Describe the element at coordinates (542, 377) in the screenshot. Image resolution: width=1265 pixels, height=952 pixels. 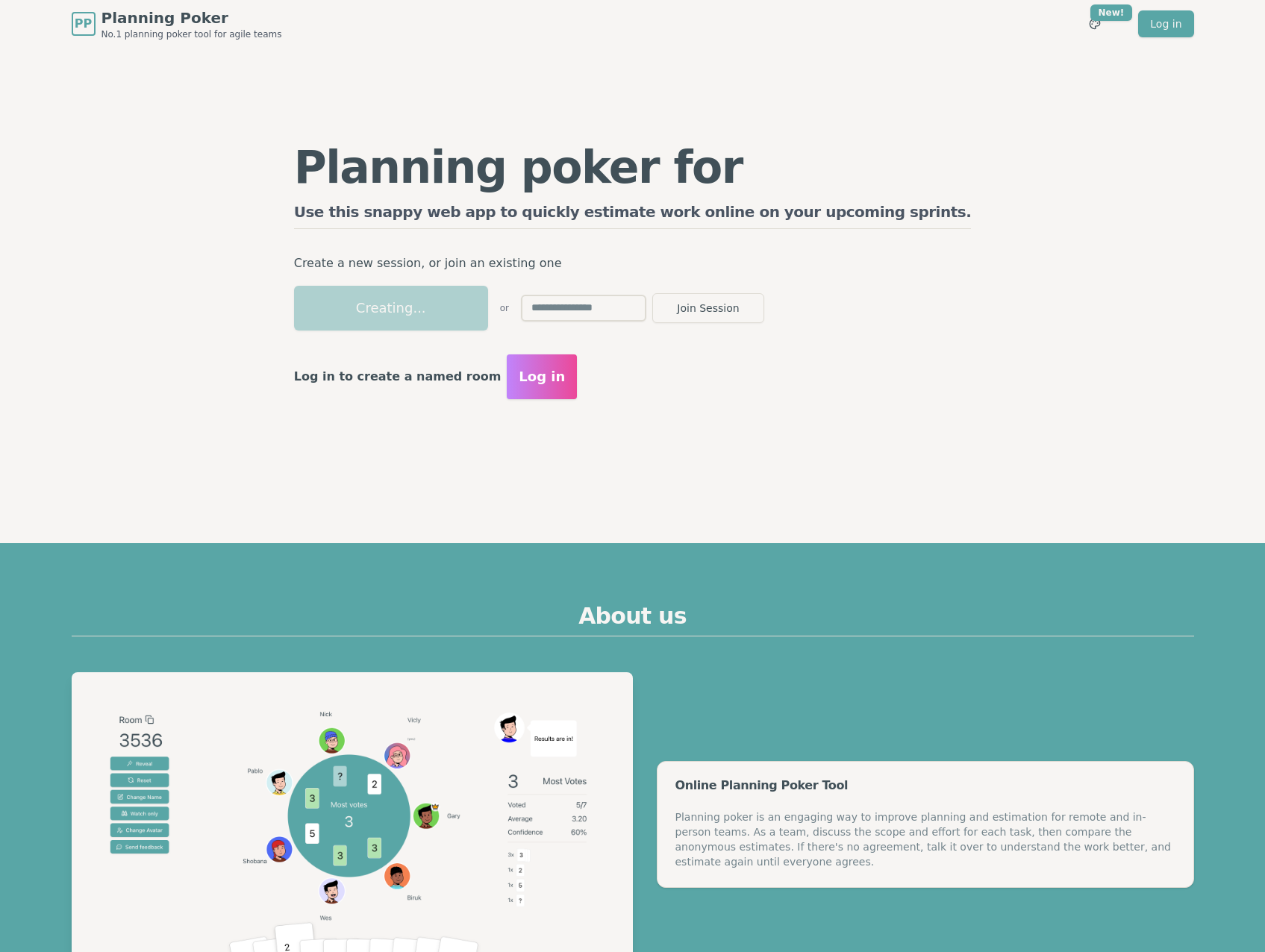
I see `span: Log in` at that location.